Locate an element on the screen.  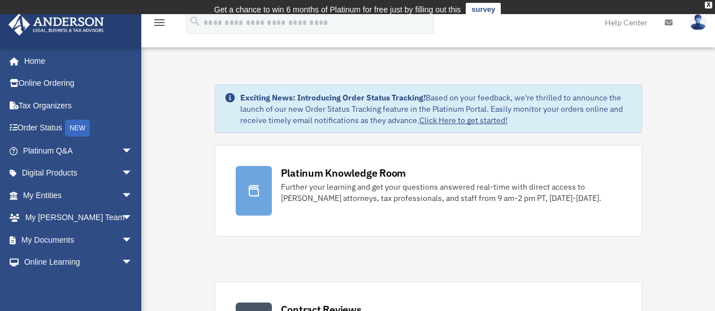
div: Get a chance to win 6 months of Platinum for free just by filling out this is located at coordinates (337, 10).